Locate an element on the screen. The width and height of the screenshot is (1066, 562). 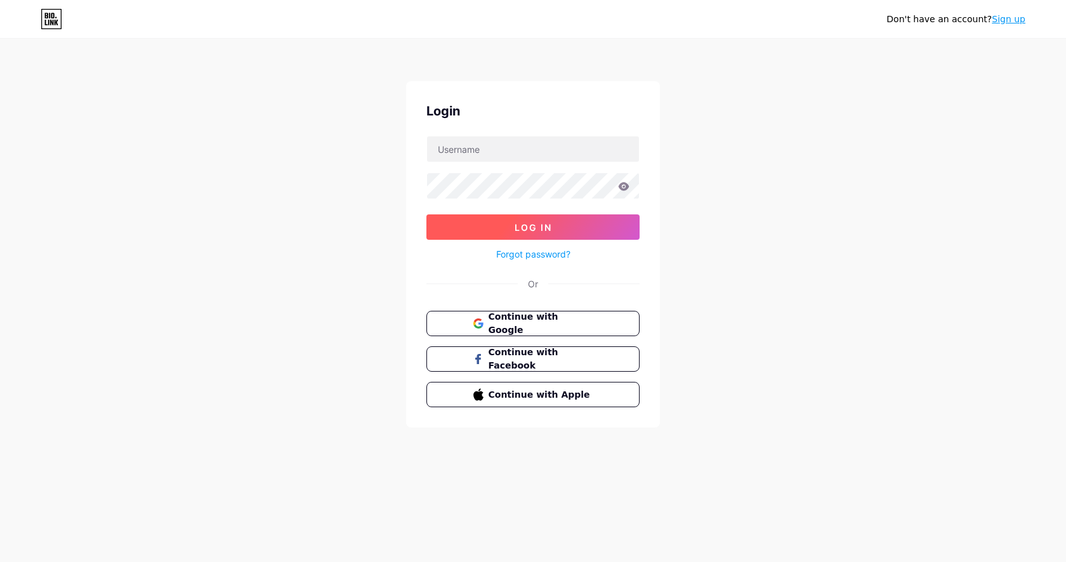
button: Continue with Facebook is located at coordinates (533, 359).